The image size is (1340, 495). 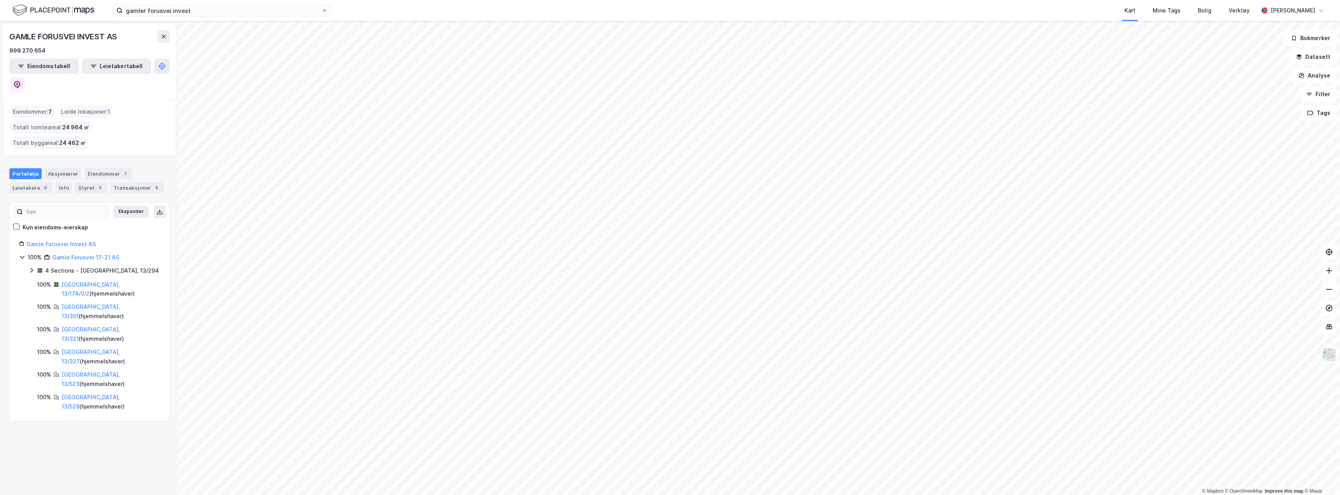 What do you see at coordinates (116, 66) in the screenshot?
I see `button: Leietakertabell` at bounding box center [116, 66].